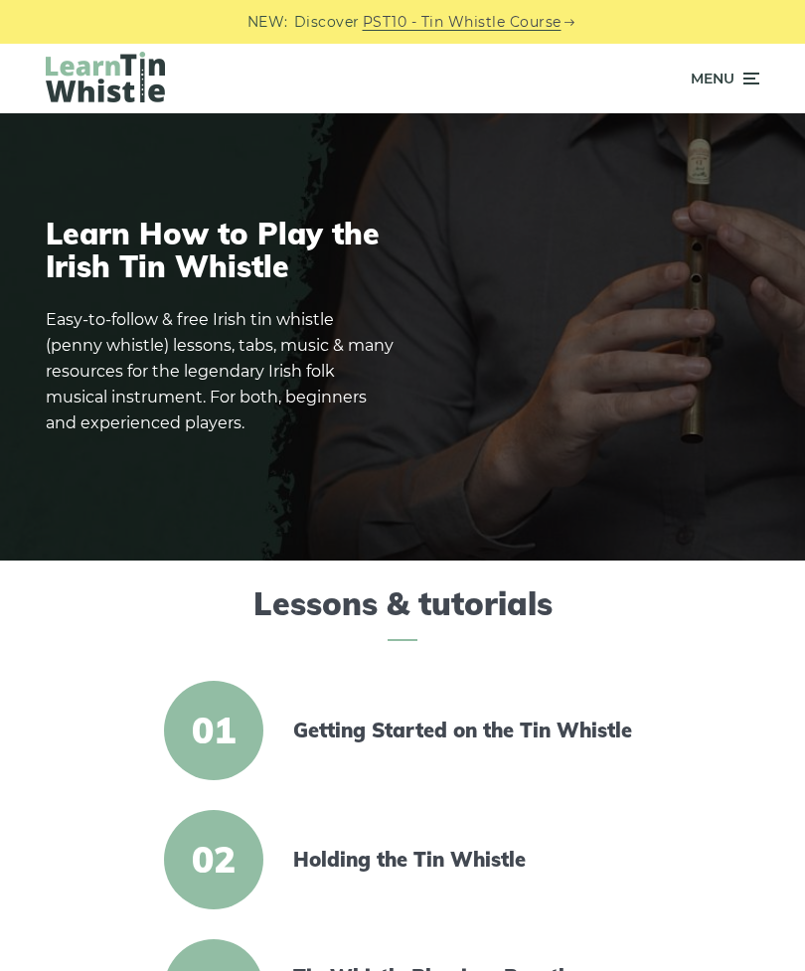  What do you see at coordinates (464, 859) in the screenshot?
I see `a: Holding the Tin Whistle` at bounding box center [464, 859].